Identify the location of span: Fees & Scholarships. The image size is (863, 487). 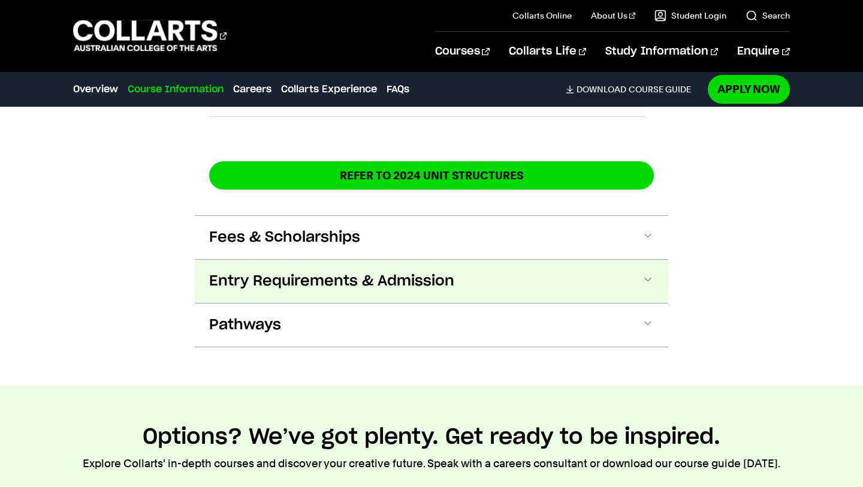
(285, 237).